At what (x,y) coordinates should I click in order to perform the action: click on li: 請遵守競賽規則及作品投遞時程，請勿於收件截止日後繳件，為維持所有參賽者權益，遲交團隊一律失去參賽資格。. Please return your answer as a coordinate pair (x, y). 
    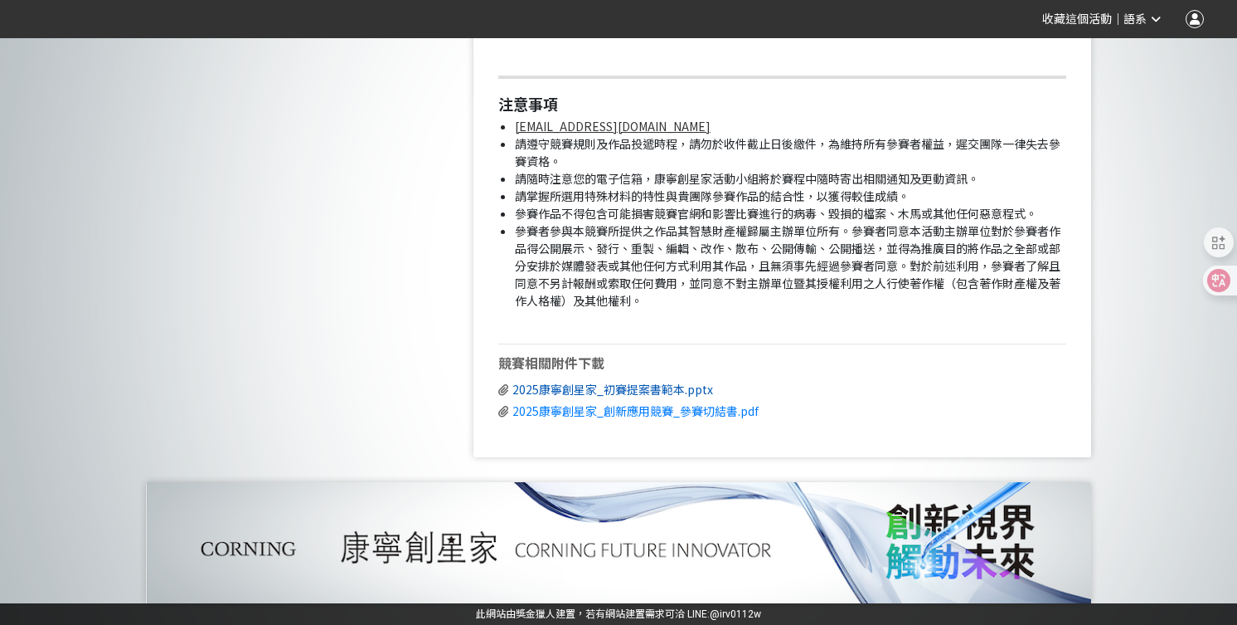
    Looking at the image, I should click on (790, 153).